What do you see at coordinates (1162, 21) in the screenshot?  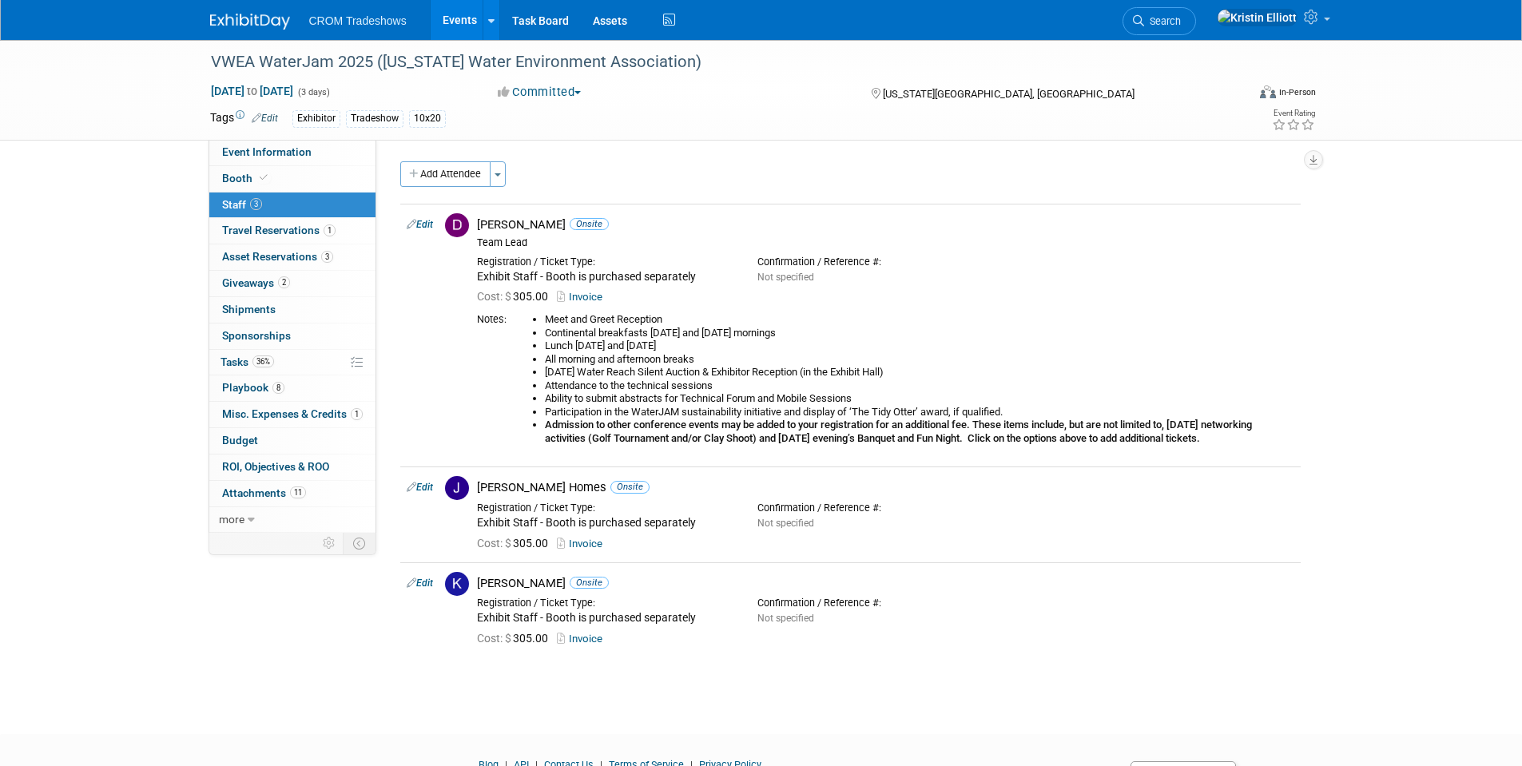 I see `span: Search` at bounding box center [1162, 21].